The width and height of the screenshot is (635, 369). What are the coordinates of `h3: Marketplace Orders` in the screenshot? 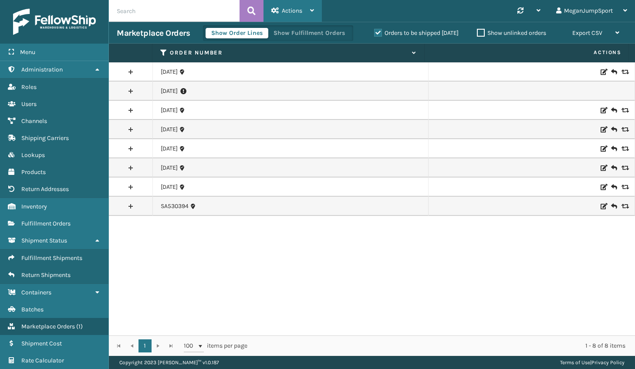 It's located at (153, 33).